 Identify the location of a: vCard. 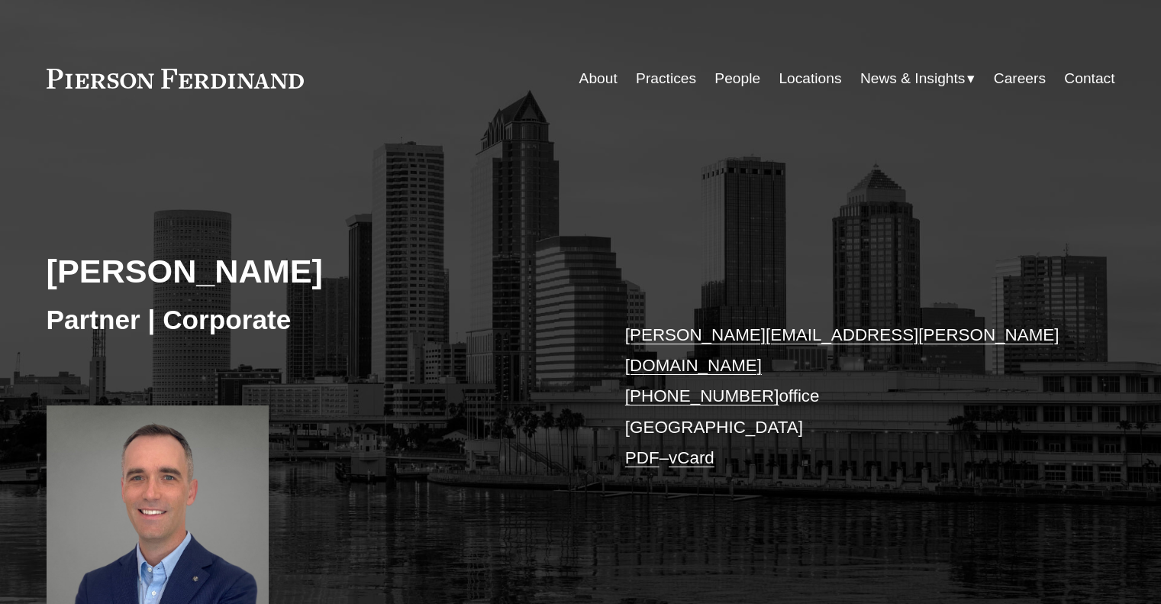
(692, 457).